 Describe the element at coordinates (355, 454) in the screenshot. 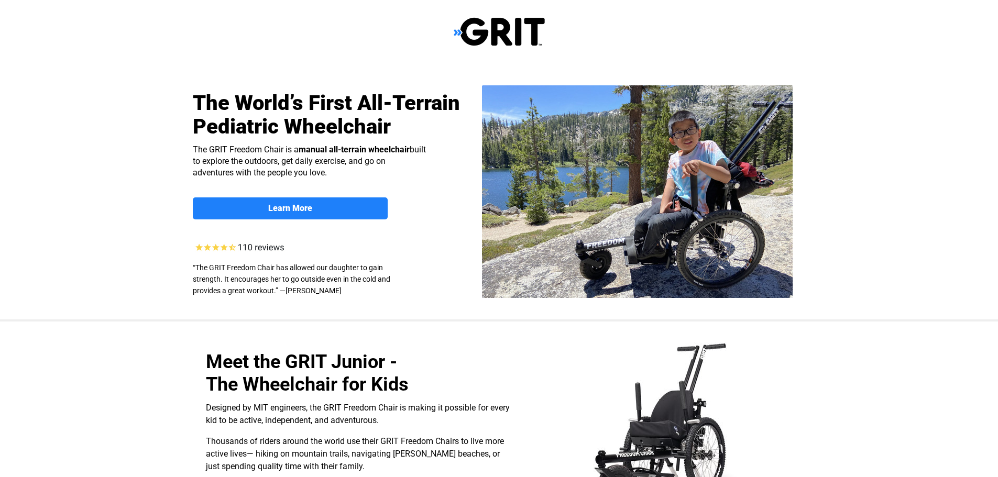

I see `span: Thousands of riders around the world use their GRIT Freedom Chairs to live more active lives— hik...` at that location.